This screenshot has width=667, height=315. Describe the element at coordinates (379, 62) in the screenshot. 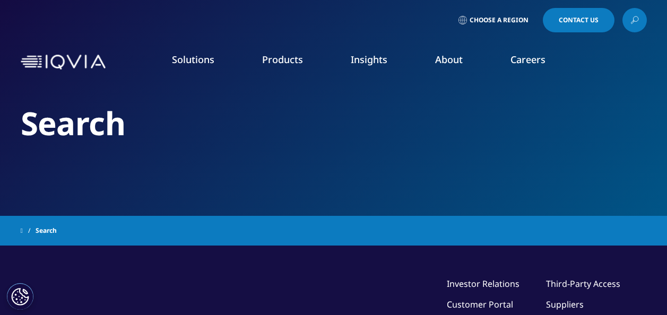

I see `nav: Primary` at that location.